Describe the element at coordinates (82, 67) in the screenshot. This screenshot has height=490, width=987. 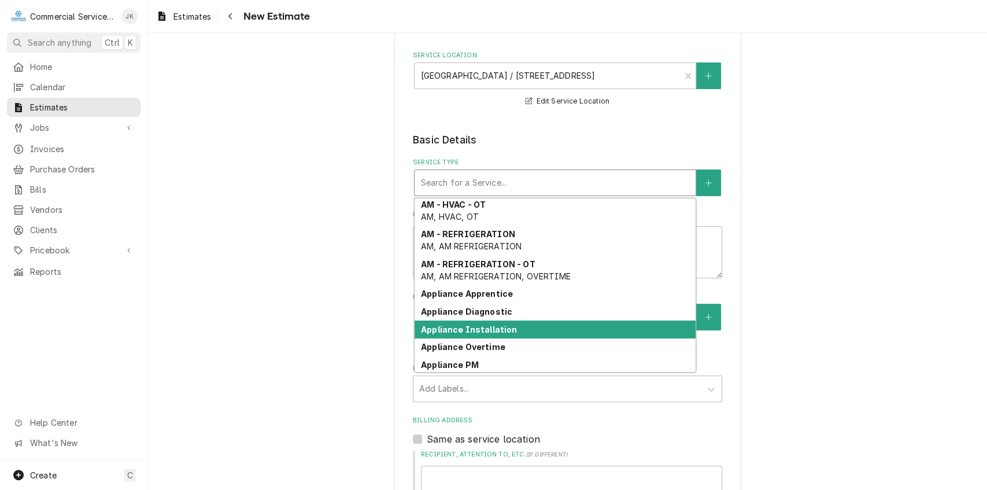
I see `span: Home` at that location.